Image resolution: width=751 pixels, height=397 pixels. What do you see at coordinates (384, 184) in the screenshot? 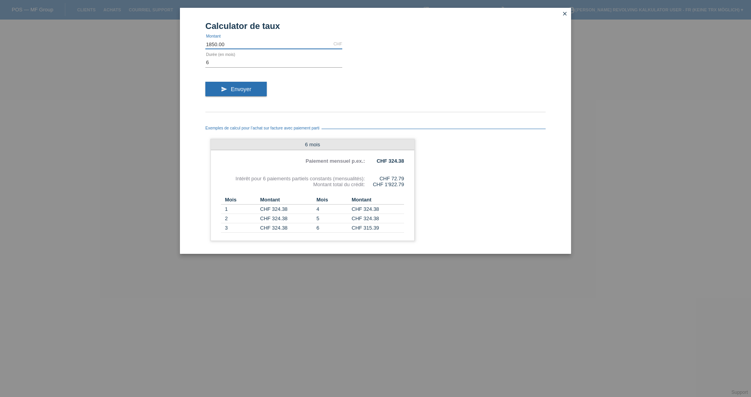
I see `div: CHF 1'922.79` at bounding box center [384, 184].